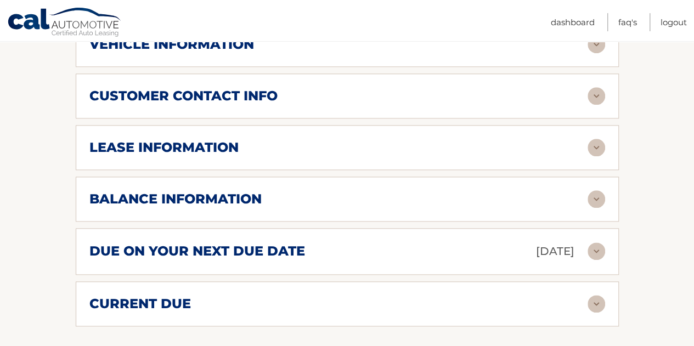  I want to click on a: Cal Automotive, so click(65, 23).